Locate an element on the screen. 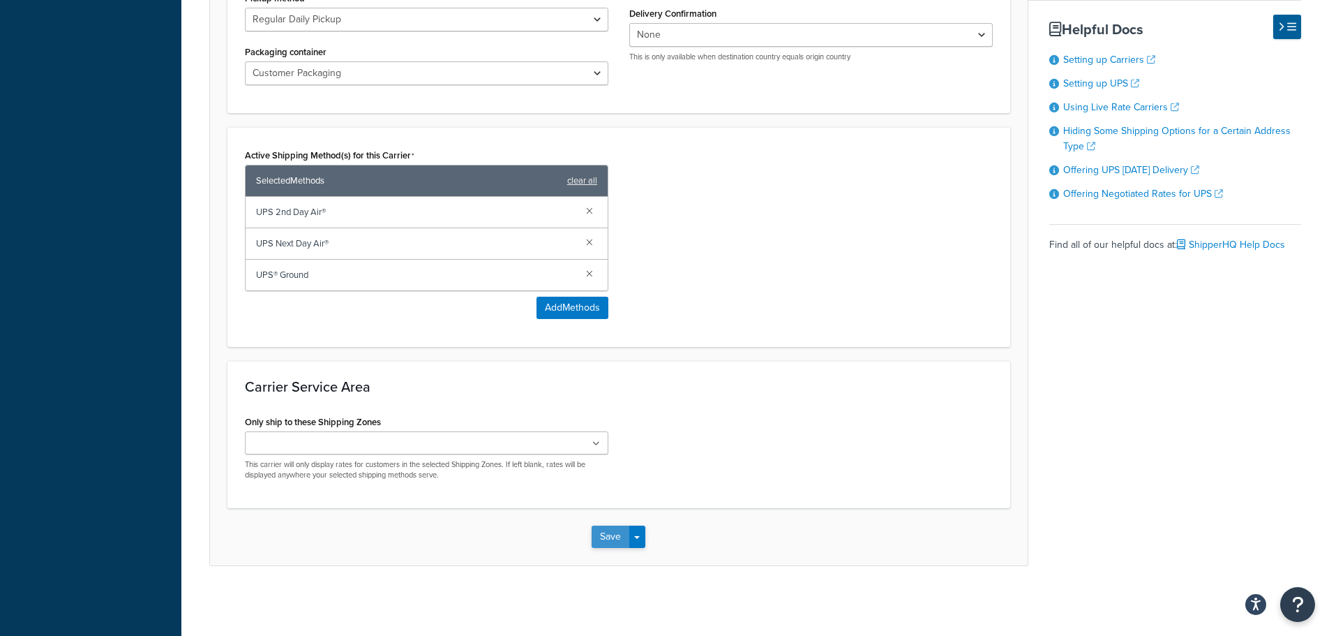  p: This is only available when destination country equals origin country is located at coordinates (811, 57).